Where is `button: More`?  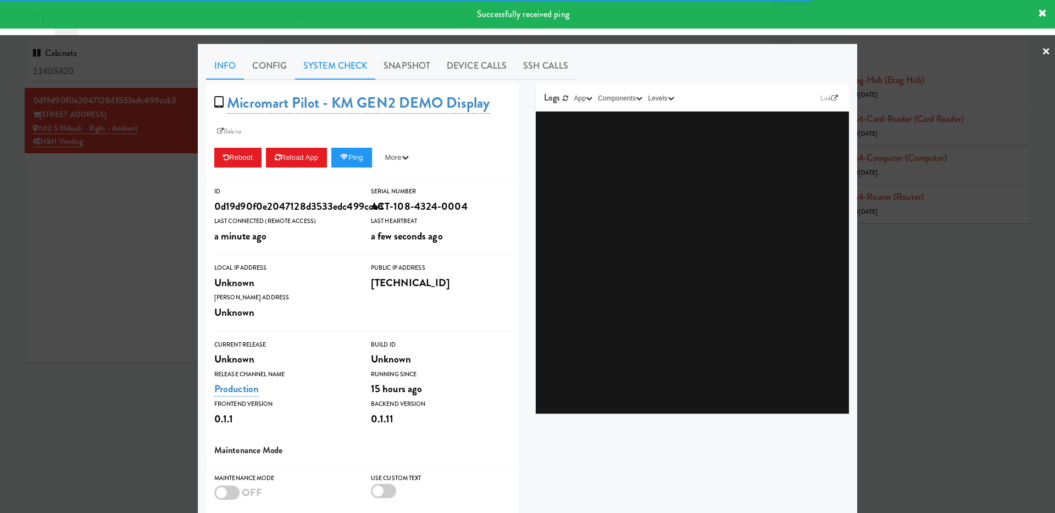
button: More is located at coordinates (397, 158).